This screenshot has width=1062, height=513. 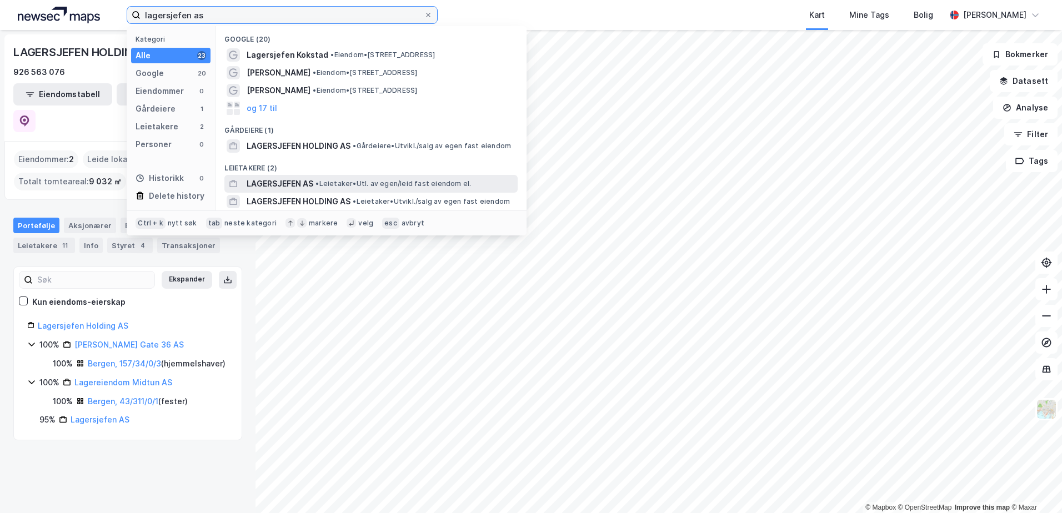 What do you see at coordinates (63, 94) in the screenshot?
I see `button: Eiendomstabell` at bounding box center [63, 94].